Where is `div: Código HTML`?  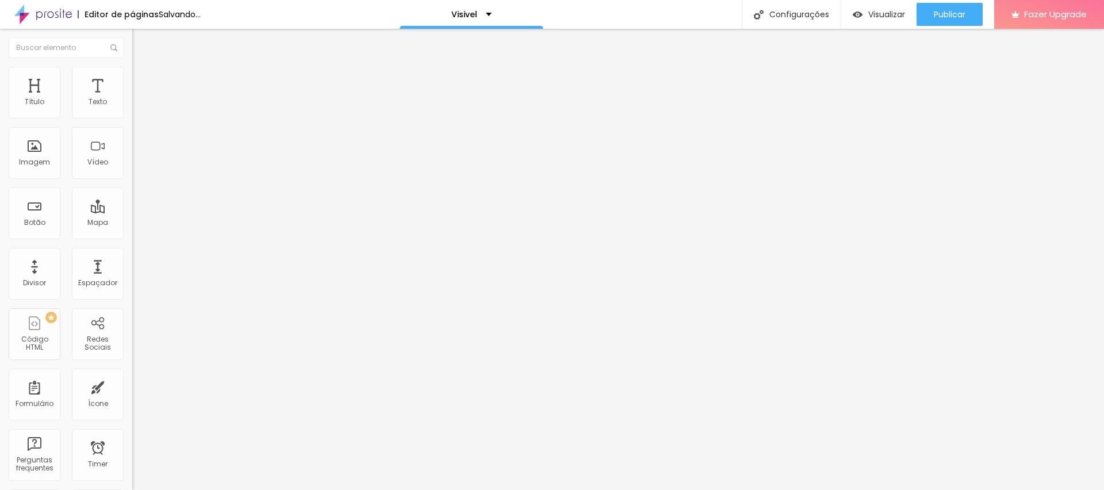 div: Código HTML is located at coordinates (34, 343).